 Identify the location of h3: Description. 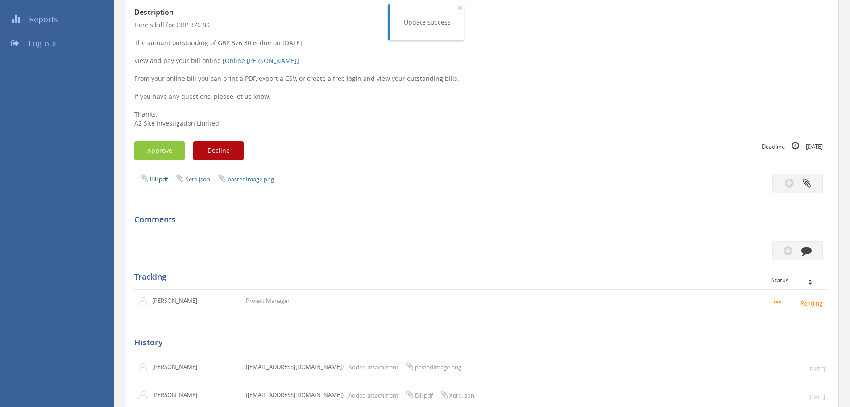
(482, 12).